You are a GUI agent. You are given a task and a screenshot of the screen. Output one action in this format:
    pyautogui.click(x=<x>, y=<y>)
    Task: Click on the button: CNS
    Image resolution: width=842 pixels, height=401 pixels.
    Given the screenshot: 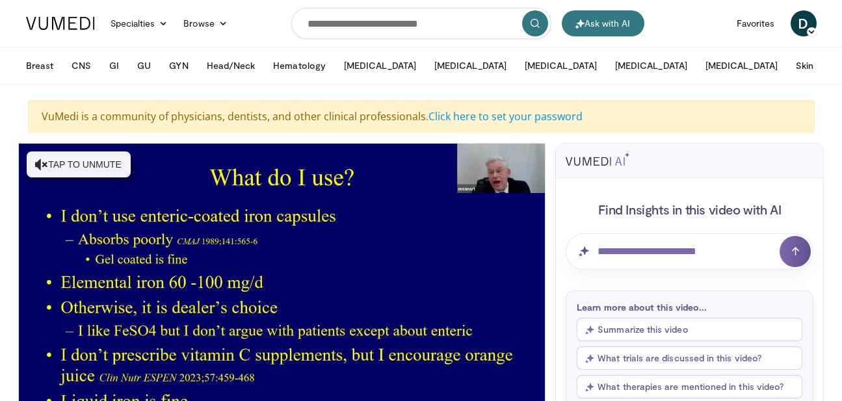 What is the action you would take?
    pyautogui.click(x=81, y=66)
    